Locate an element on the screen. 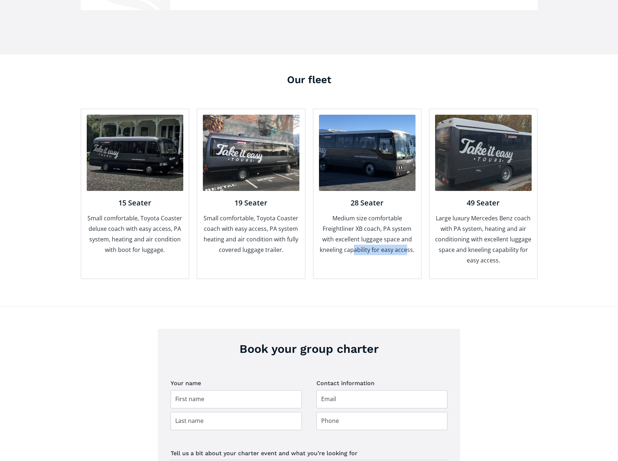  h3: Book your group charter is located at coordinates (309, 349).